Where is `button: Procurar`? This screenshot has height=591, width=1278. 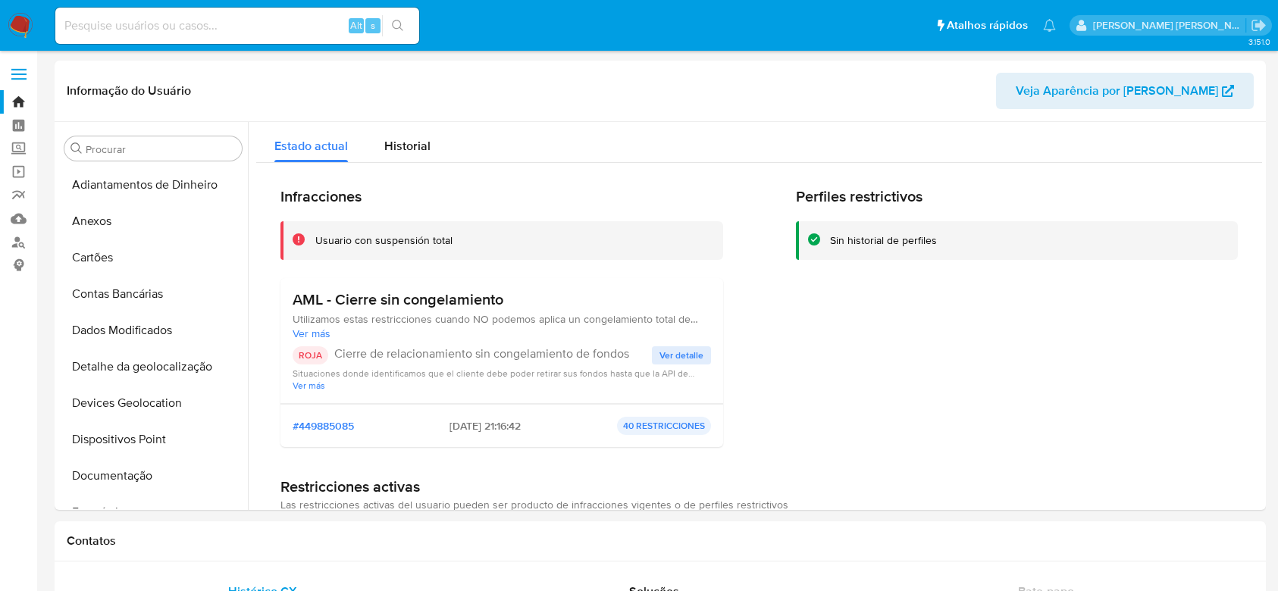 button: Procurar is located at coordinates (77, 149).